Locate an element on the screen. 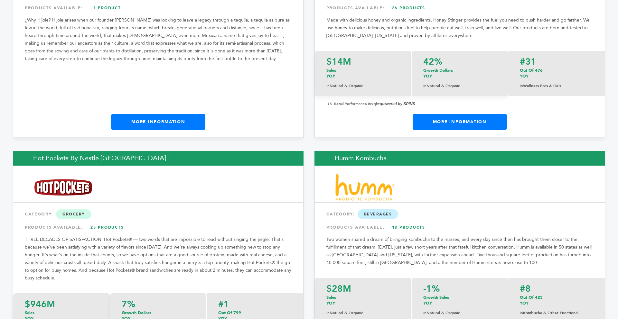 The height and width of the screenshot is (319, 618). p: Growth Dollars is located at coordinates (460, 73).